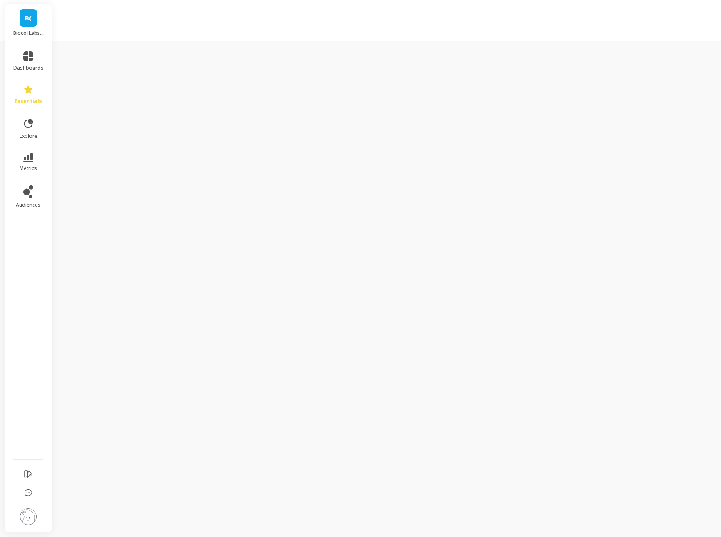 This screenshot has height=537, width=721. What do you see at coordinates (28, 18) in the screenshot?
I see `span: B(` at bounding box center [28, 18].